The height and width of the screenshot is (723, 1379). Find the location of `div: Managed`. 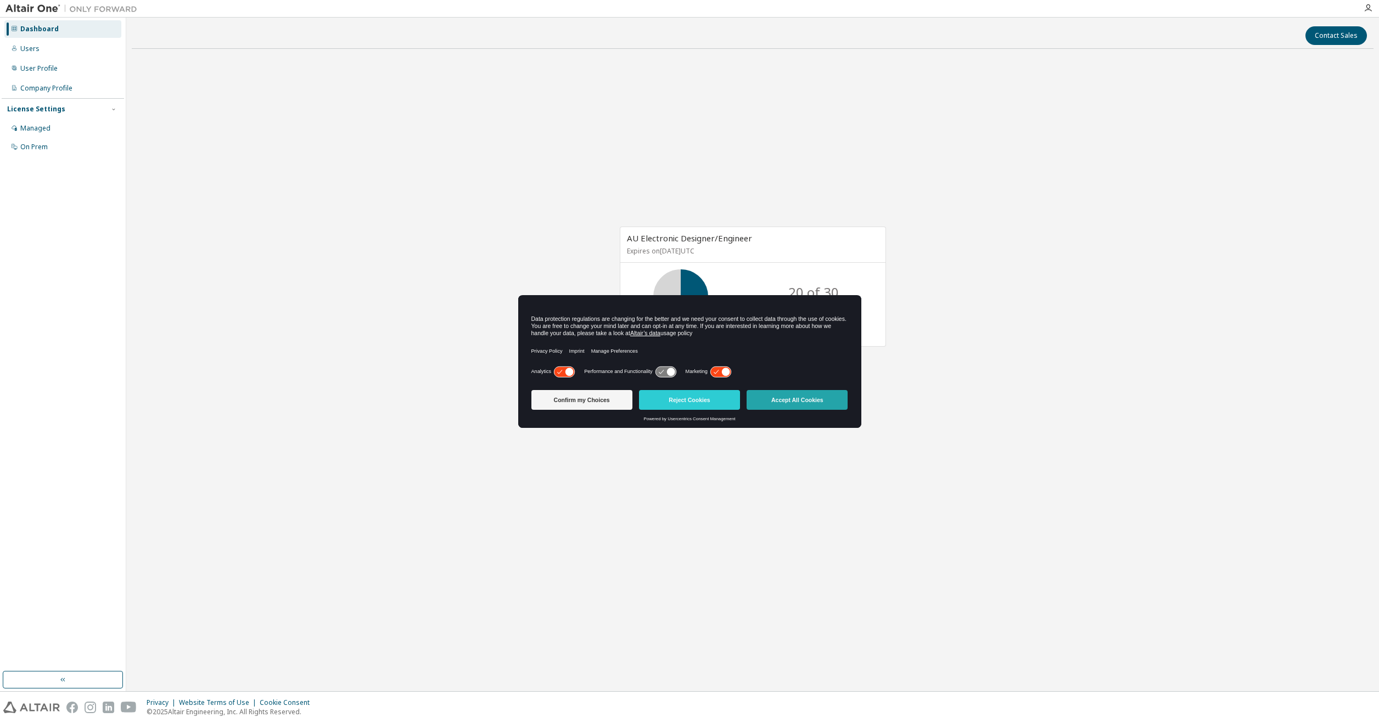

div: Managed is located at coordinates (35, 128).